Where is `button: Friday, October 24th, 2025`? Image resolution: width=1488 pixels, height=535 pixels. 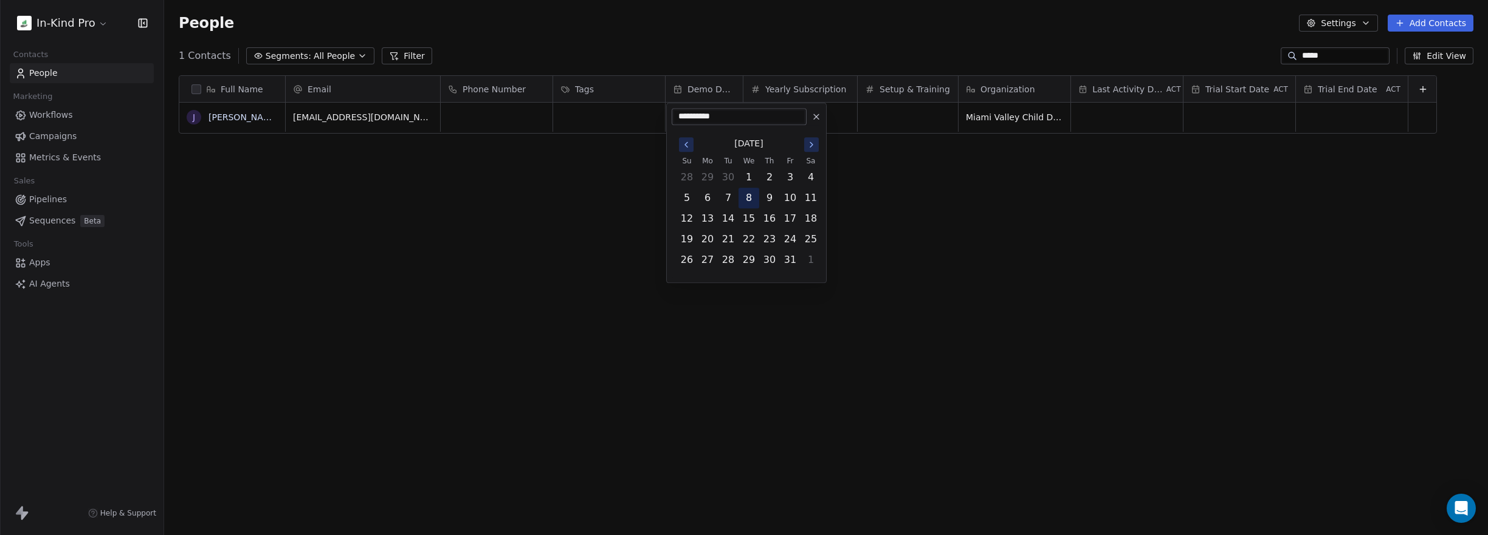 button: Friday, October 24th, 2025 is located at coordinates (790, 239).